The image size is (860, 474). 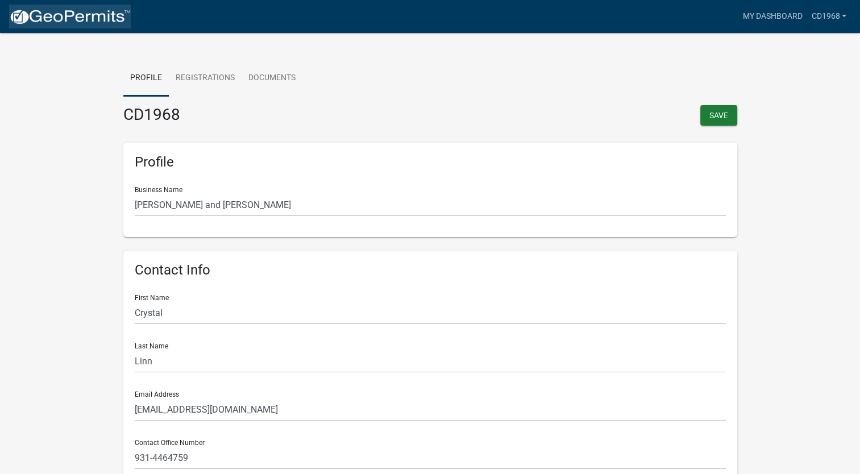 What do you see at coordinates (719, 115) in the screenshot?
I see `button: Save` at bounding box center [719, 115].